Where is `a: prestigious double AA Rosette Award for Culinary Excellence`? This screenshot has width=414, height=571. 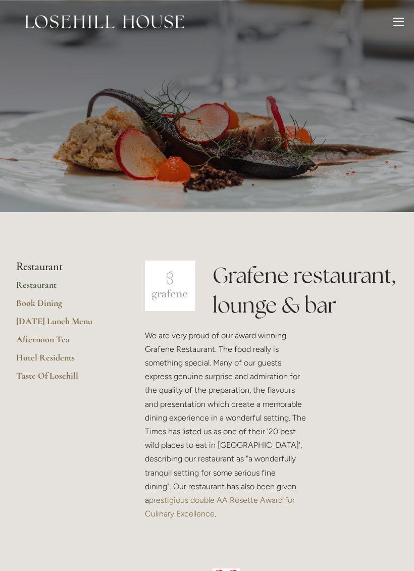
a: prestigious double AA Rosette Award for Culinary Excellence is located at coordinates (221, 507).